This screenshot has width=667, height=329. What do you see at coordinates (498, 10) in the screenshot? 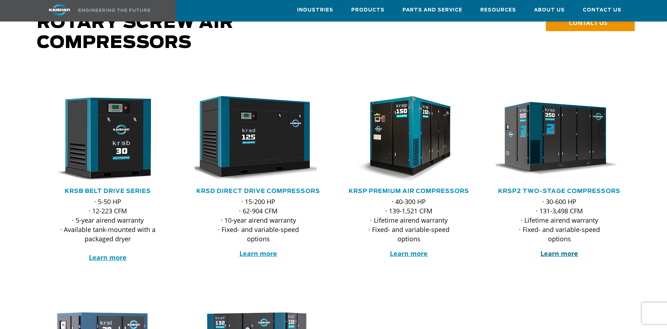
I see `span: Resources` at bounding box center [498, 10].